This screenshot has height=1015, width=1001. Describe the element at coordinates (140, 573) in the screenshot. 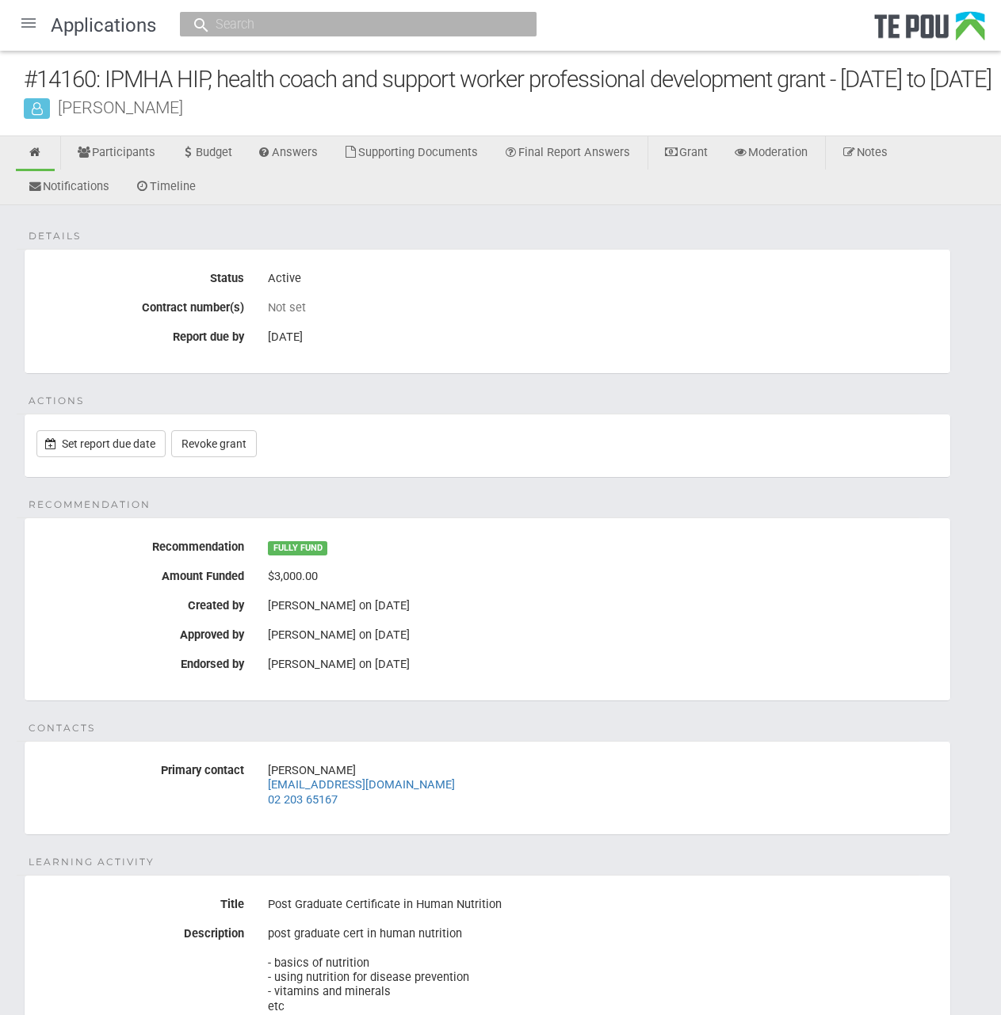

I see `label: Amount Funded` at that location.